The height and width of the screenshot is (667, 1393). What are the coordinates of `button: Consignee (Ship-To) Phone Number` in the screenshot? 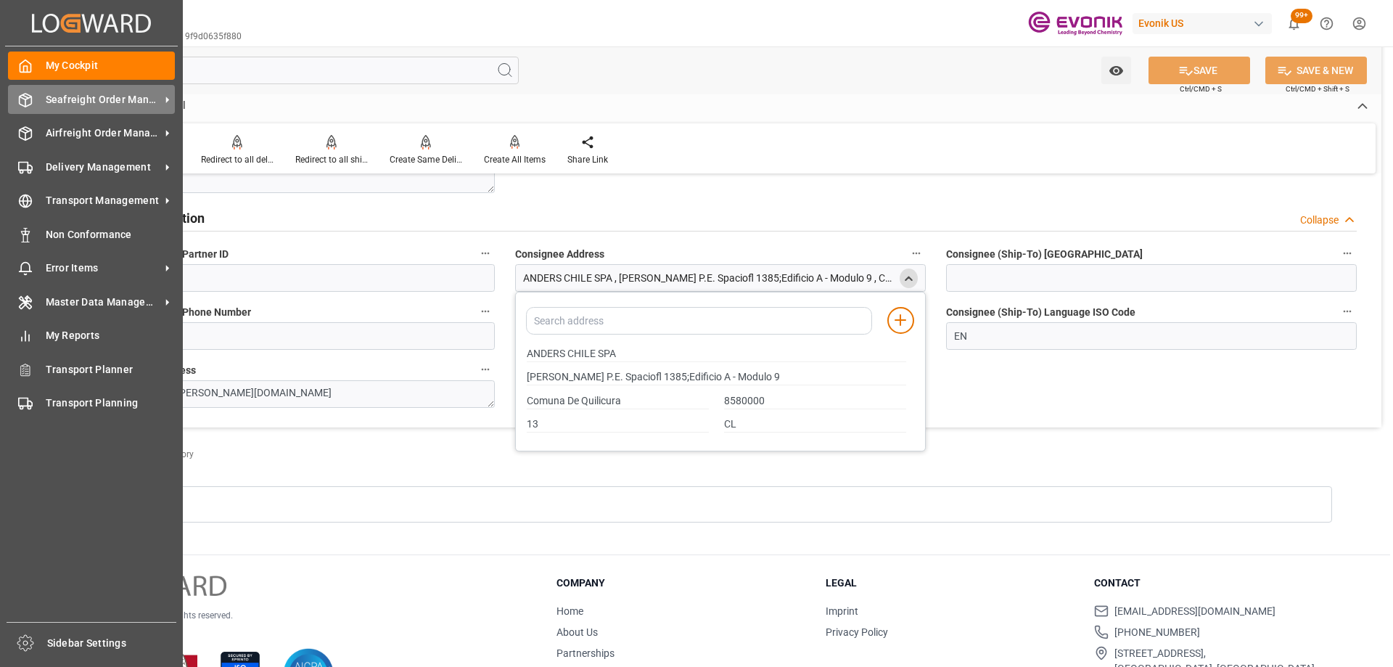 It's located at (485, 311).